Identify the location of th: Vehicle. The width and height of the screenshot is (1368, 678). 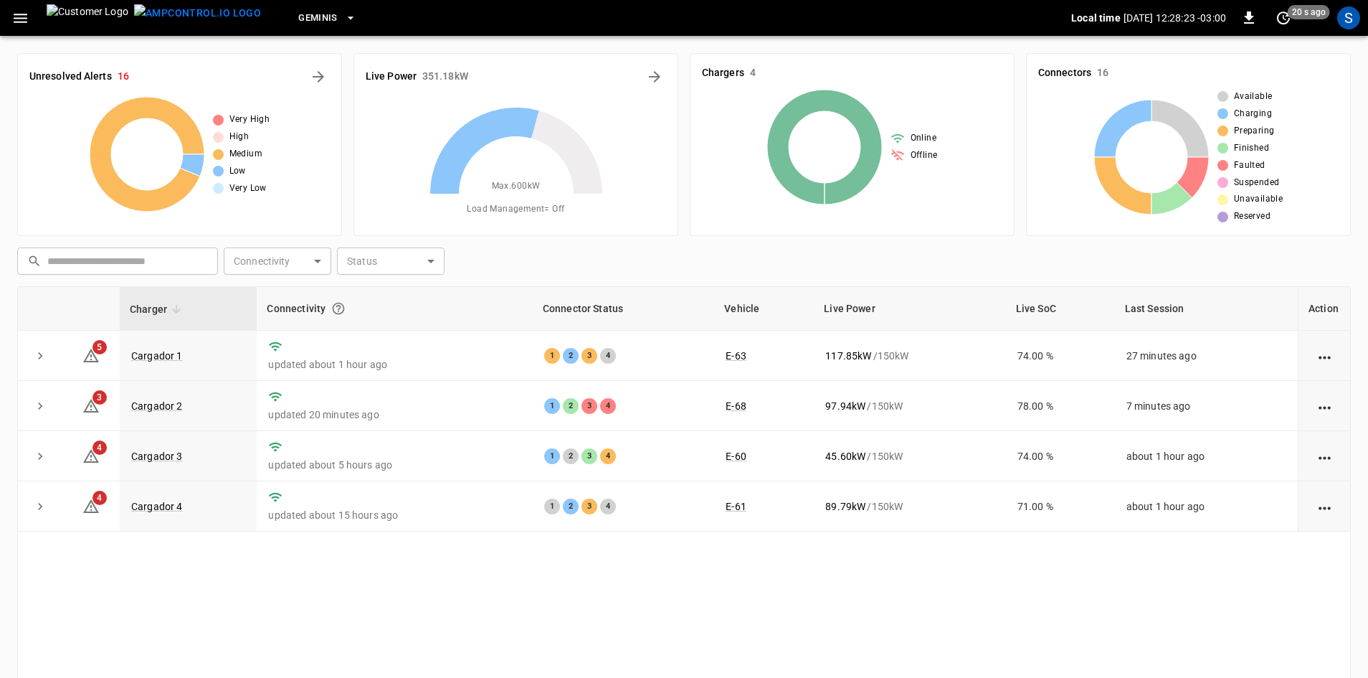
(764, 308).